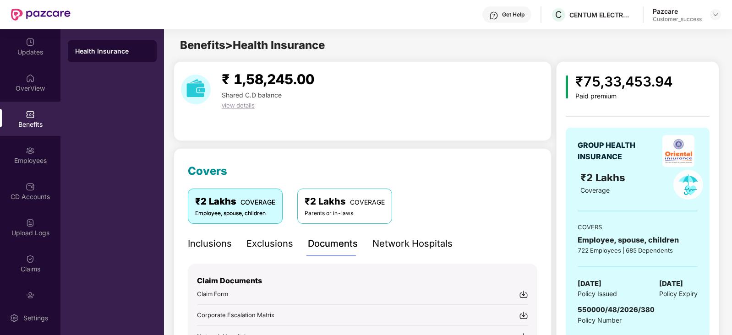 Image resolution: width=732 pixels, height=335 pixels. What do you see at coordinates (112, 51) in the screenshot?
I see `div: Health Insurance` at bounding box center [112, 51].